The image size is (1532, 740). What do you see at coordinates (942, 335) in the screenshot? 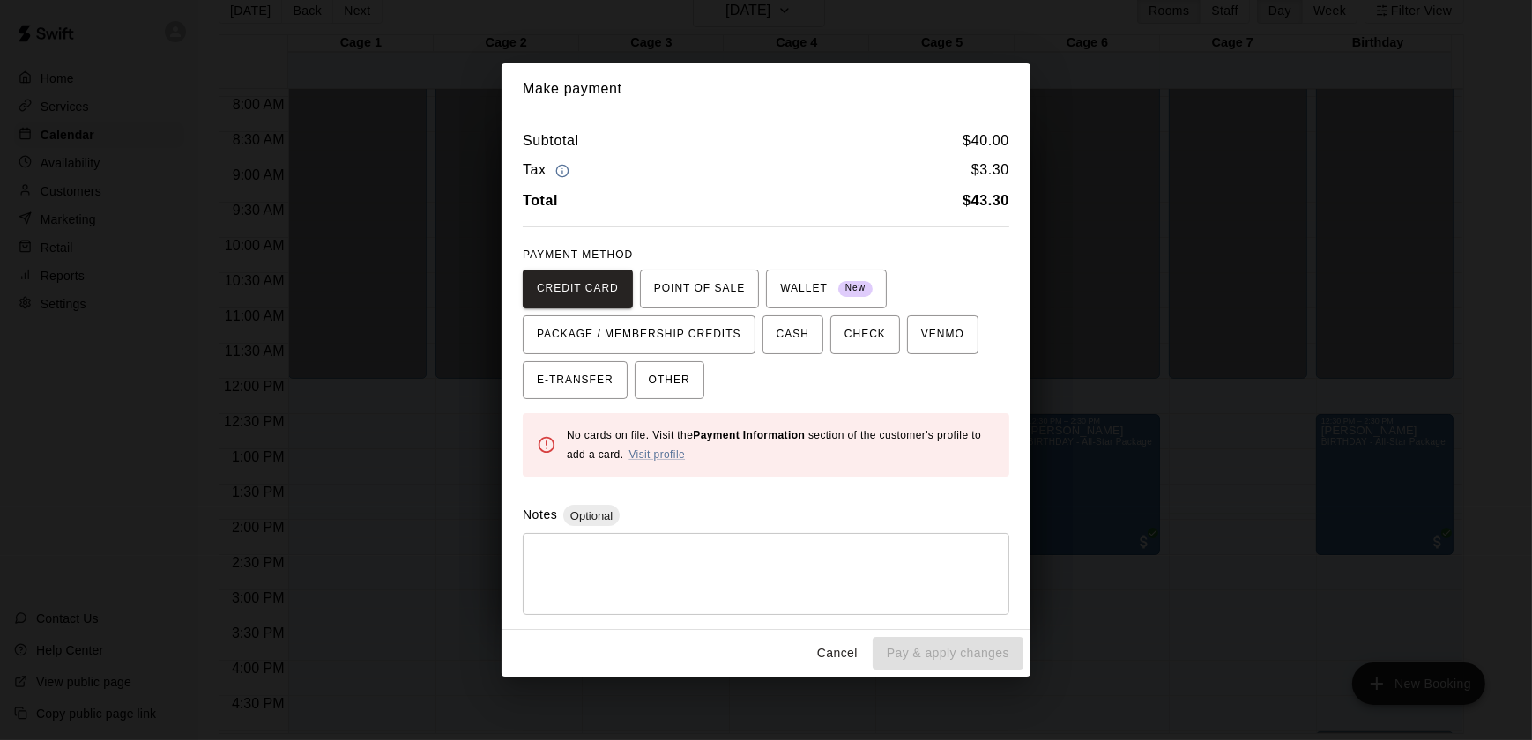
I see `button: VENMO` at bounding box center [942, 335].